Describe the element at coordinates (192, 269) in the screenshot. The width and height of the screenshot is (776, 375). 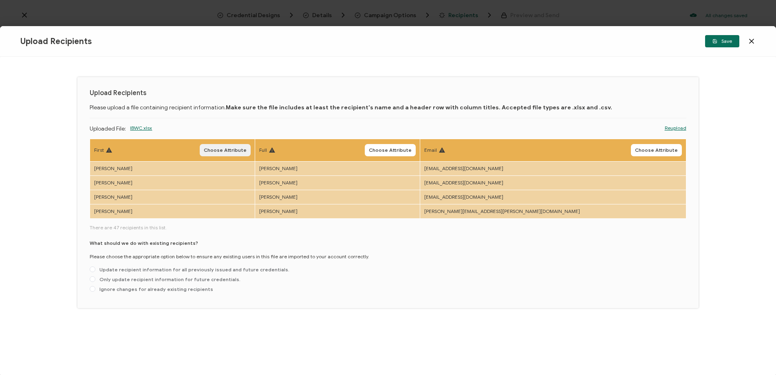
I see `span: Update recipient information for all previously issued and future credentials.` at that location.